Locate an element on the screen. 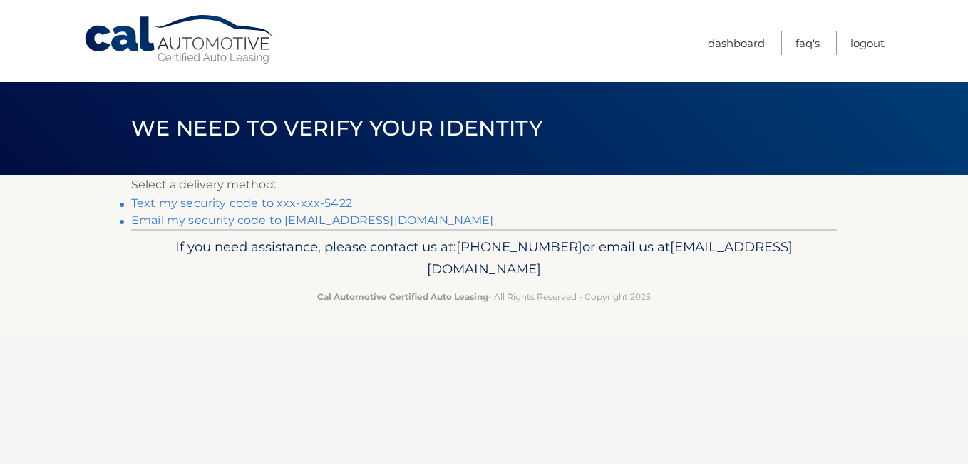 This screenshot has width=968, height=464. p: - All Rights Reserved - Copyright 2025 is located at coordinates (484, 296).